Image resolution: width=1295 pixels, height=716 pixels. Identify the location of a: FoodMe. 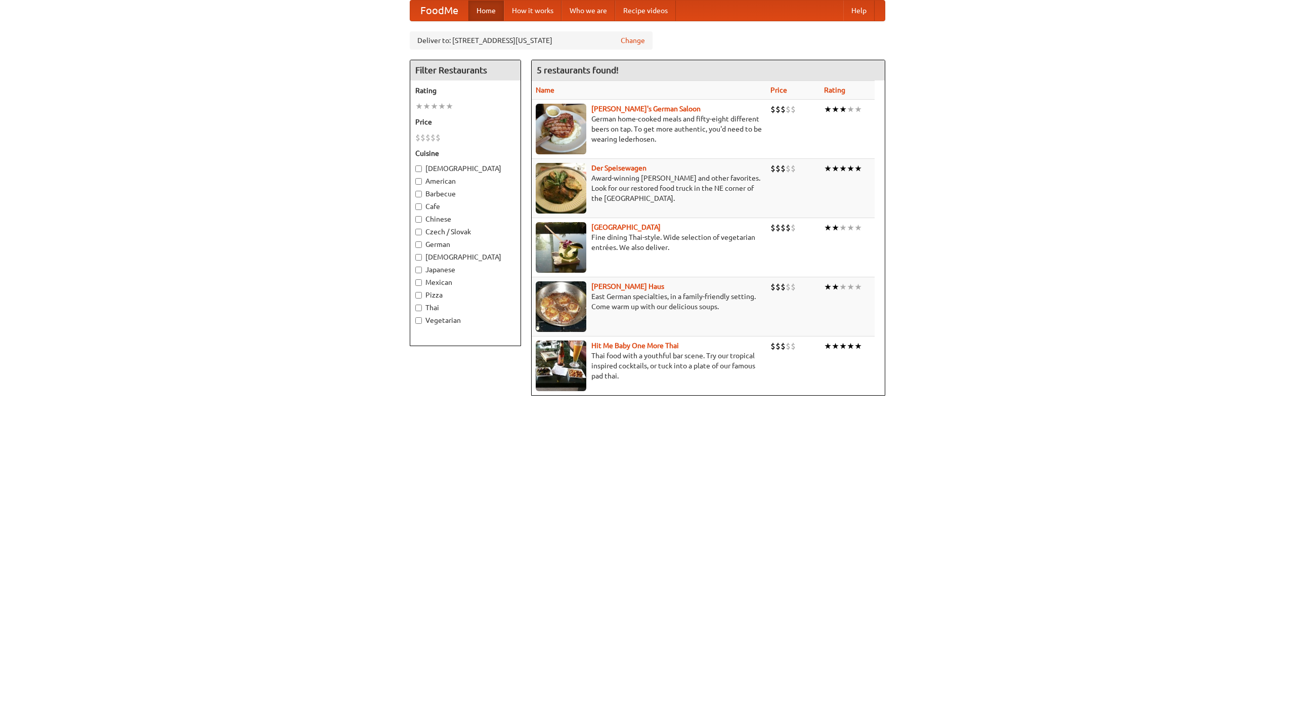
(439, 11).